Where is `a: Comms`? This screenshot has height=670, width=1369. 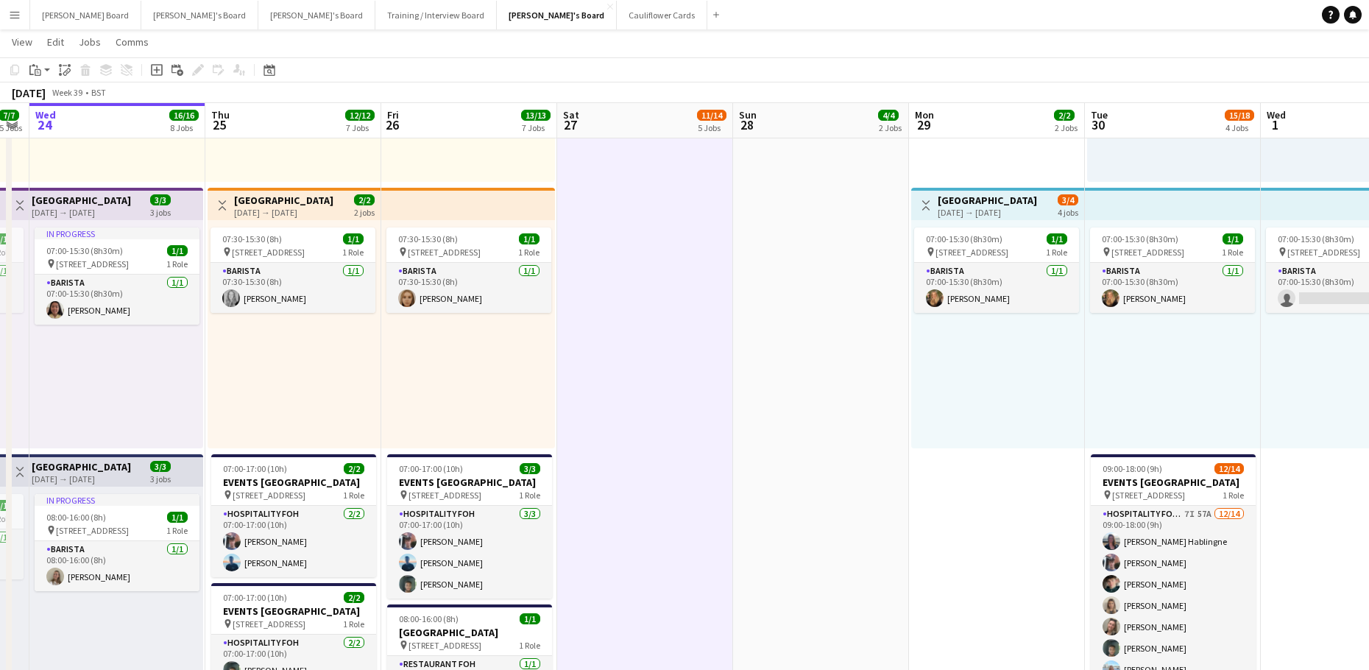
a: Comms is located at coordinates (132, 42).